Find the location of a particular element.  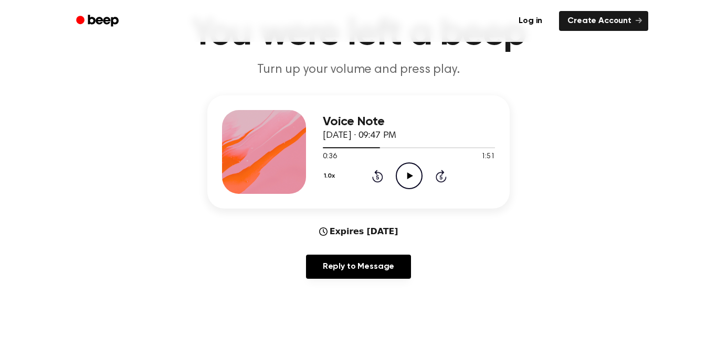

a: Reply to Message is located at coordinates (358, 267).